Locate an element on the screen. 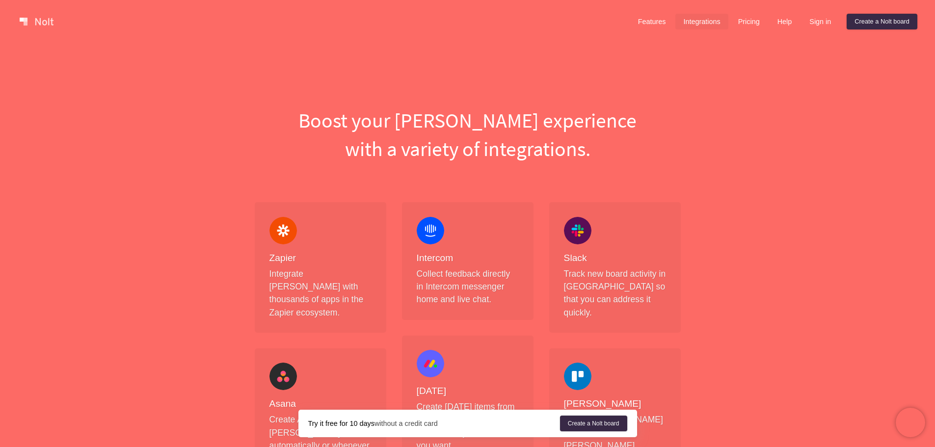 This screenshot has width=935, height=447. p: Collect feedback directly in Intercom messenger home and live chat. is located at coordinates (468, 287).